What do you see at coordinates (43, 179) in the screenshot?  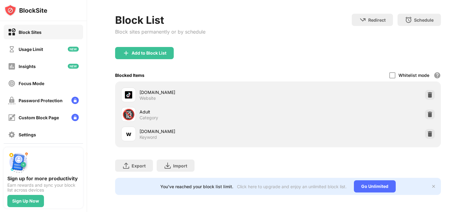 I see `div: Sign up for more productivity` at bounding box center [43, 179].